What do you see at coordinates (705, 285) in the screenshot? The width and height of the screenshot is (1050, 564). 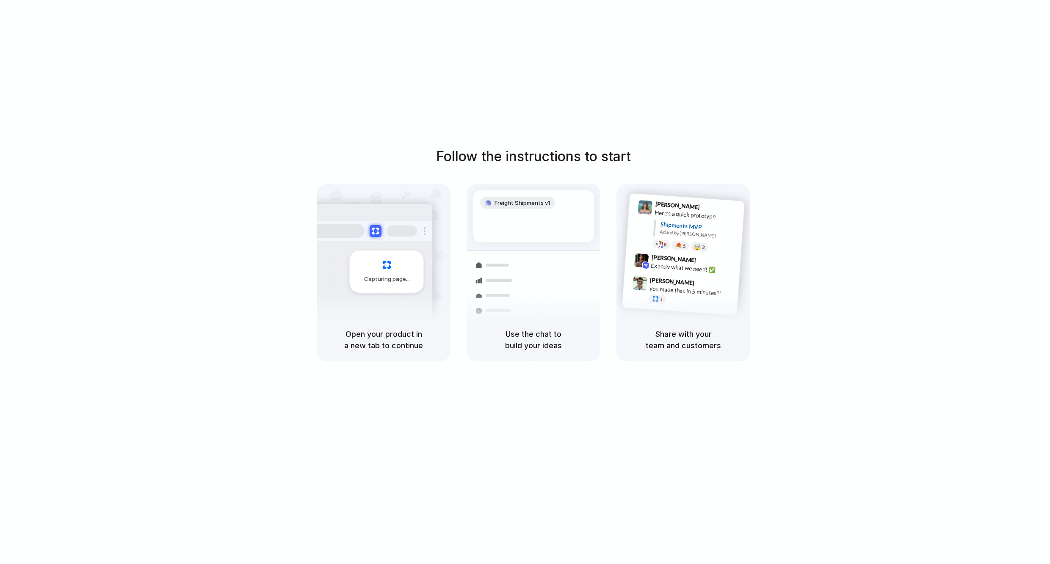 I see `span: 9:47 AM` at bounding box center [705, 285].